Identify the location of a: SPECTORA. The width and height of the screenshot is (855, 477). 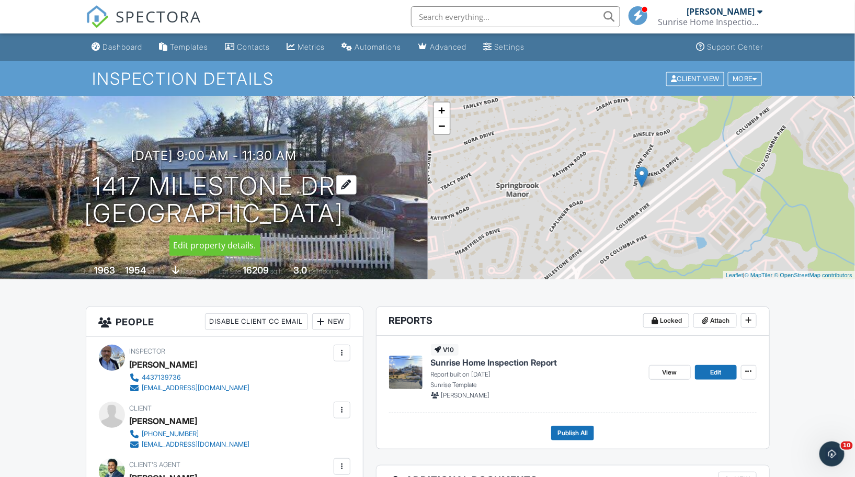
(144, 25).